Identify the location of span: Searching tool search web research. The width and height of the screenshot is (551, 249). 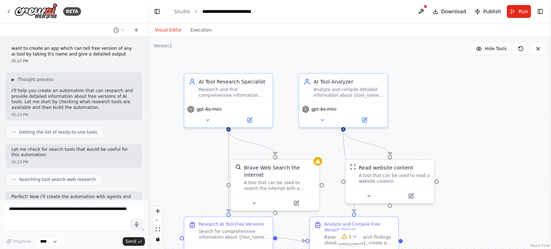
(57, 180).